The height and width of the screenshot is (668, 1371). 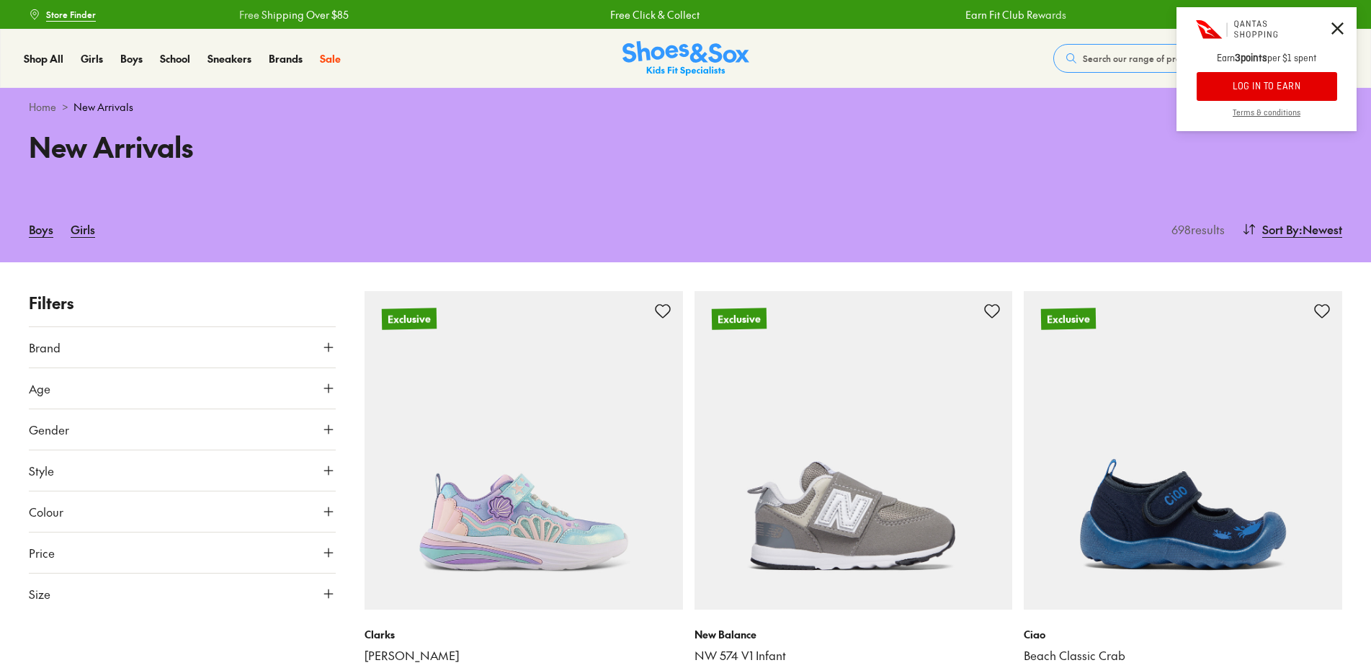 What do you see at coordinates (1183, 656) in the screenshot?
I see `a: Beach Classic Crab` at bounding box center [1183, 656].